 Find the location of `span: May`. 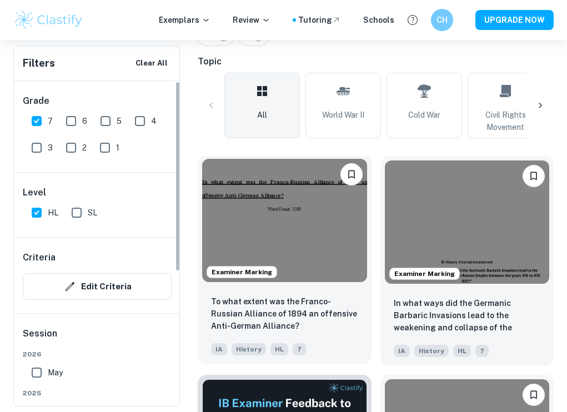

span: May is located at coordinates (55, 373).